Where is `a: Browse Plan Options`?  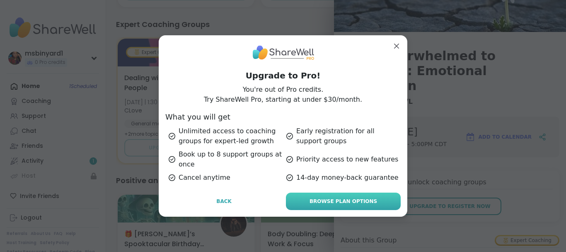 a: Browse Plan Options is located at coordinates (343, 201).